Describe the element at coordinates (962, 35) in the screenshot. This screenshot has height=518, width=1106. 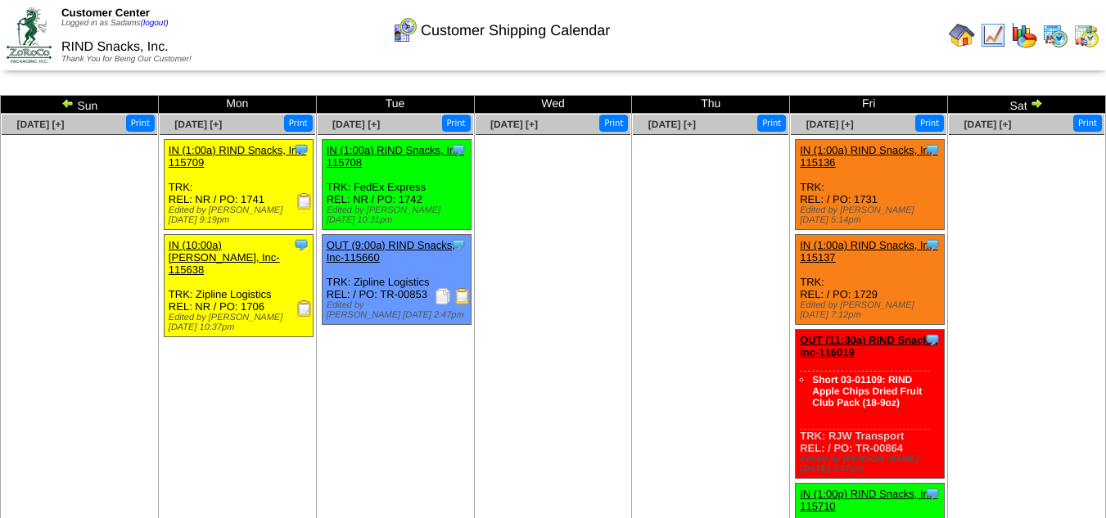
I see `img: home.gif` at that location.